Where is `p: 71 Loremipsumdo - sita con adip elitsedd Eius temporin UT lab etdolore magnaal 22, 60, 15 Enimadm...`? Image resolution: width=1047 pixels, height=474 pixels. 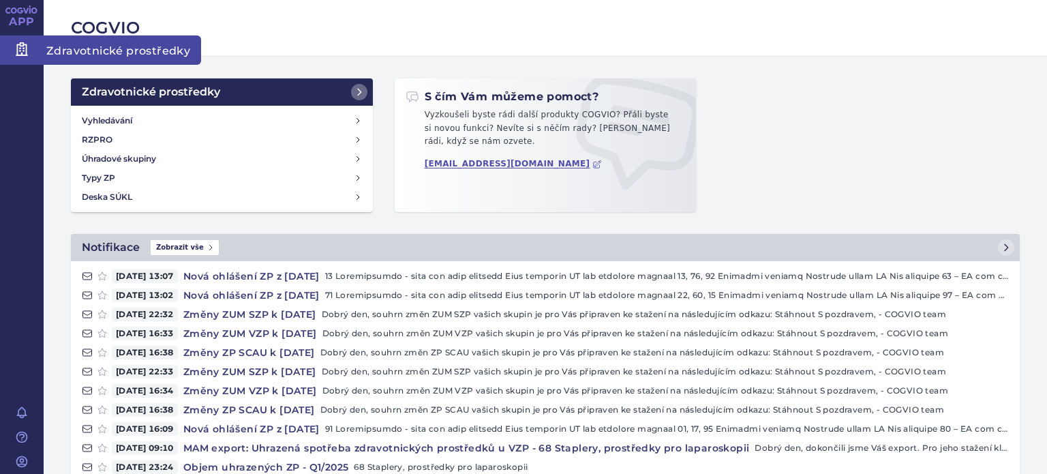 p: 71 Loremipsumdo - sita con adip elitsedd Eius temporin UT lab etdolore magnaal 22, 60, 15 Enimadm... is located at coordinates (667, 295).